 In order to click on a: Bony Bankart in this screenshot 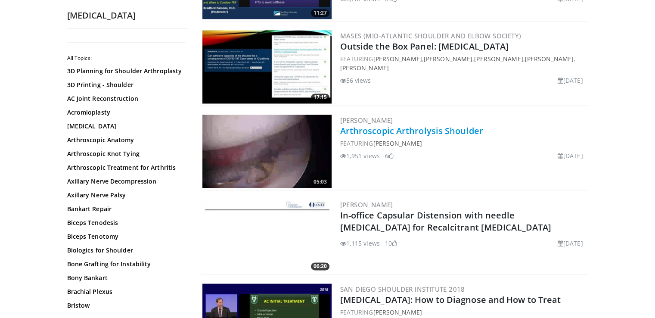, I will do `click(125, 278)`.